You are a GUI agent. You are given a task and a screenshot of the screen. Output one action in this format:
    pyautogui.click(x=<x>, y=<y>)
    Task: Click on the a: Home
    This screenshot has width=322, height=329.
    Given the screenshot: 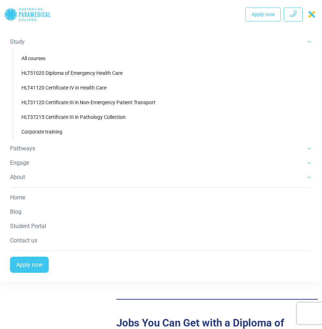 What is the action you would take?
    pyautogui.click(x=161, y=198)
    